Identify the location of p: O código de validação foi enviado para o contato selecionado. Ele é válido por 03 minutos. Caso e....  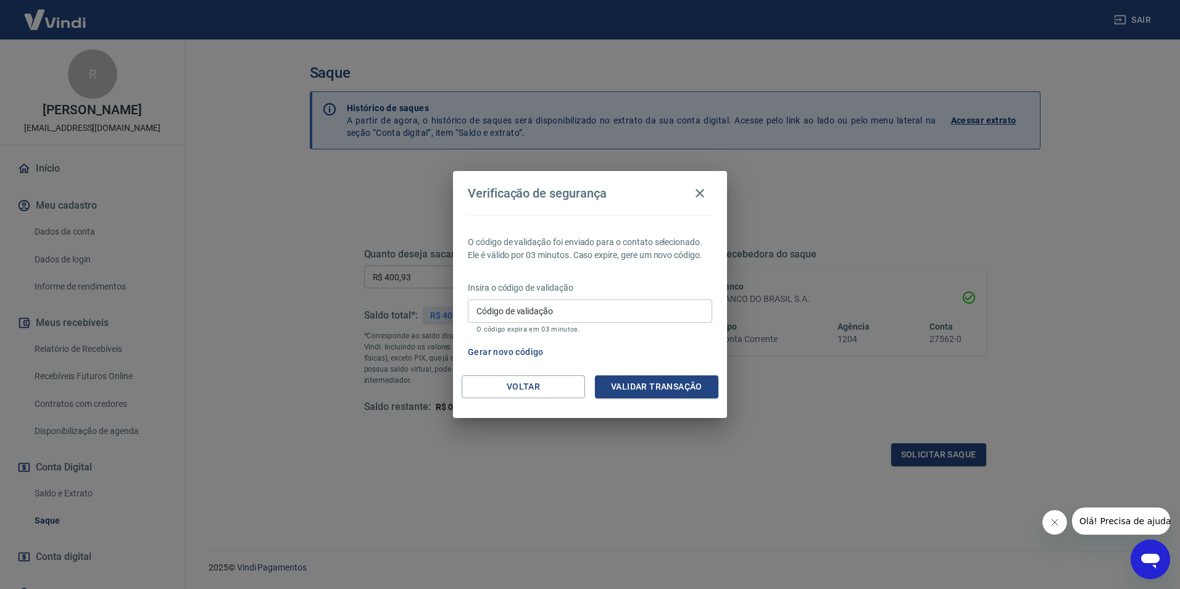
(590, 249).